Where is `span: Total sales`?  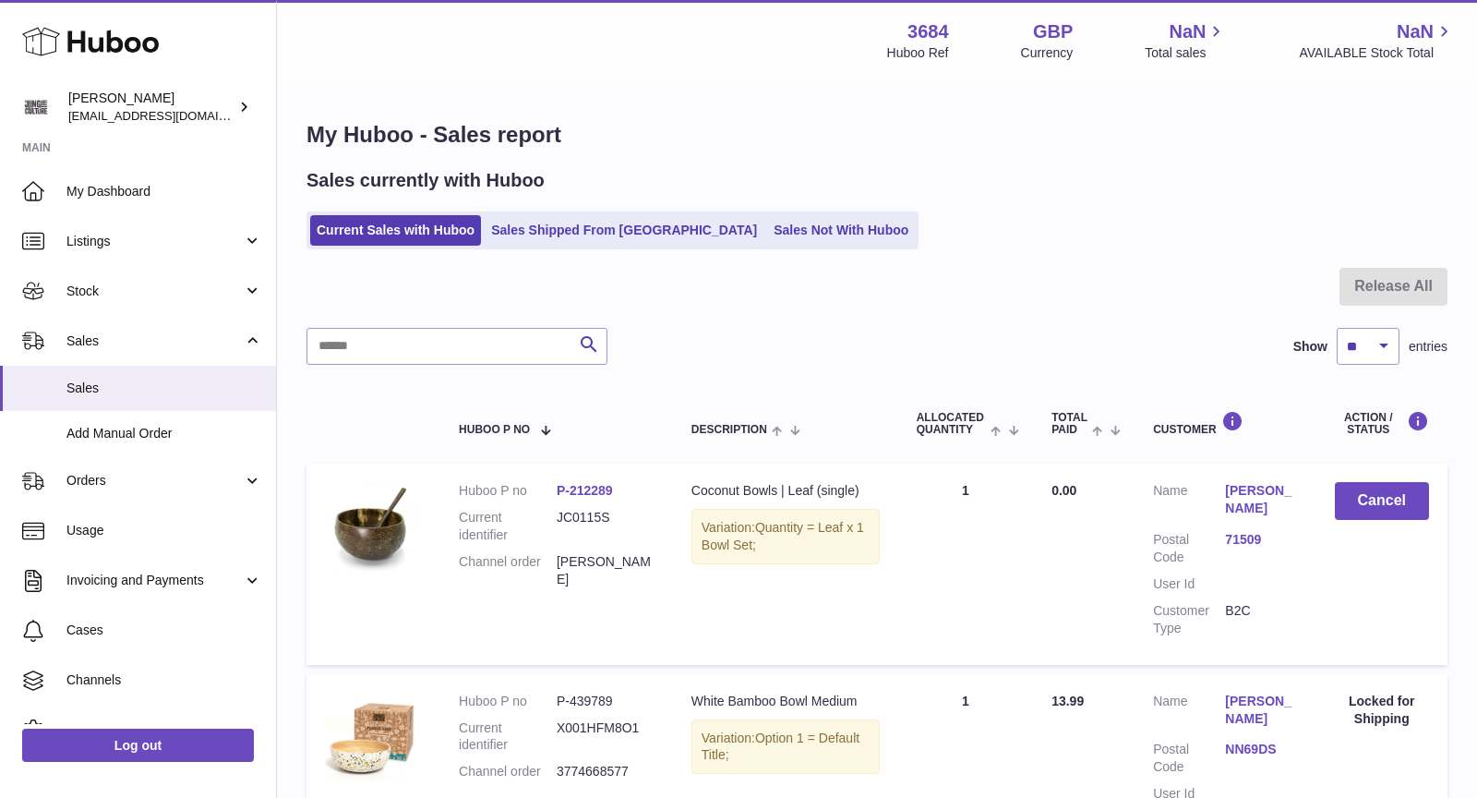
span: Total sales is located at coordinates (1186, 53).